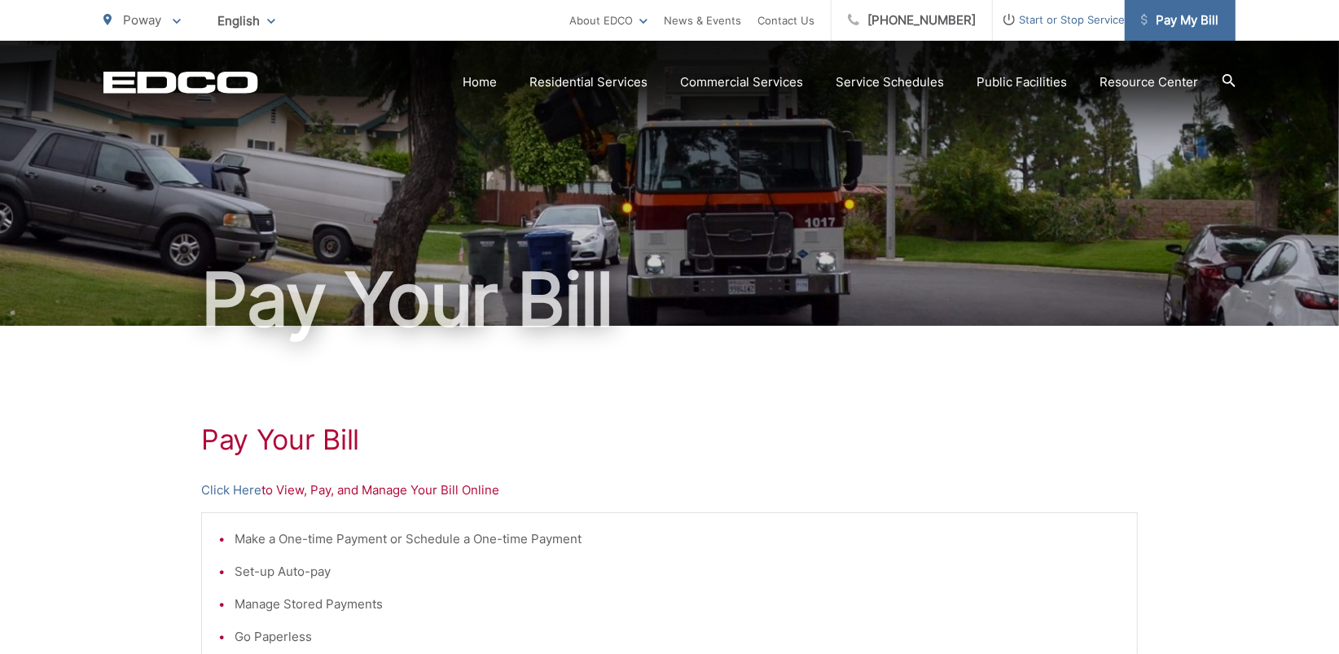 This screenshot has width=1339, height=654. Describe the element at coordinates (142, 20) in the screenshot. I see `span: Poway` at that location.